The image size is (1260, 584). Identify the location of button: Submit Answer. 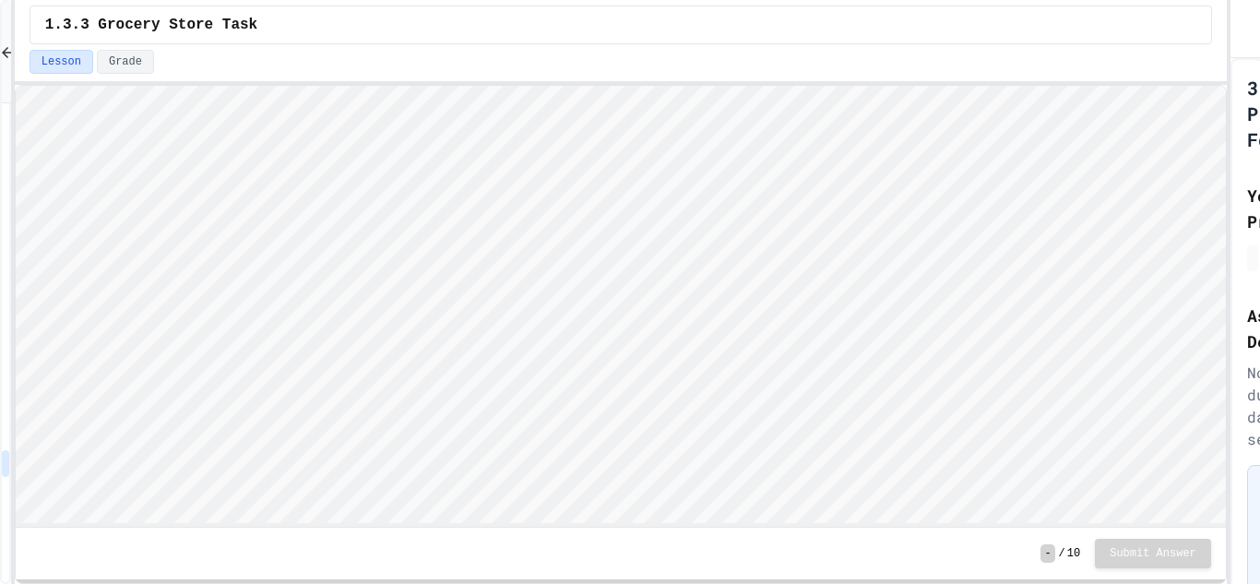
(1153, 554).